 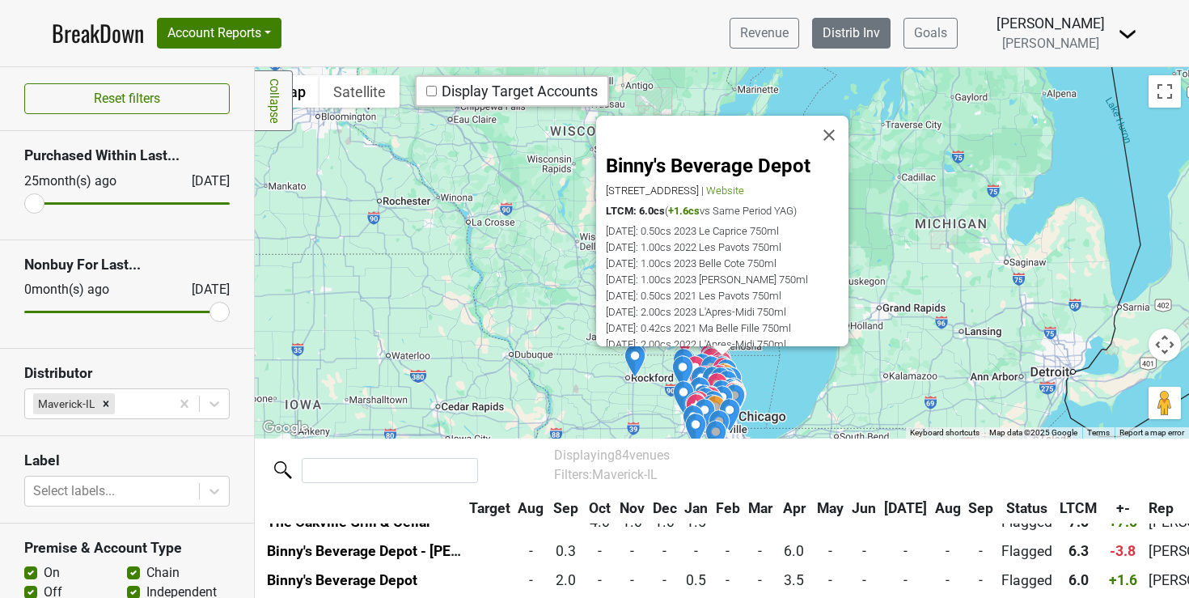 I want to click on div: Binny's Beverage Depot - Jefferson, so click(x=734, y=400).